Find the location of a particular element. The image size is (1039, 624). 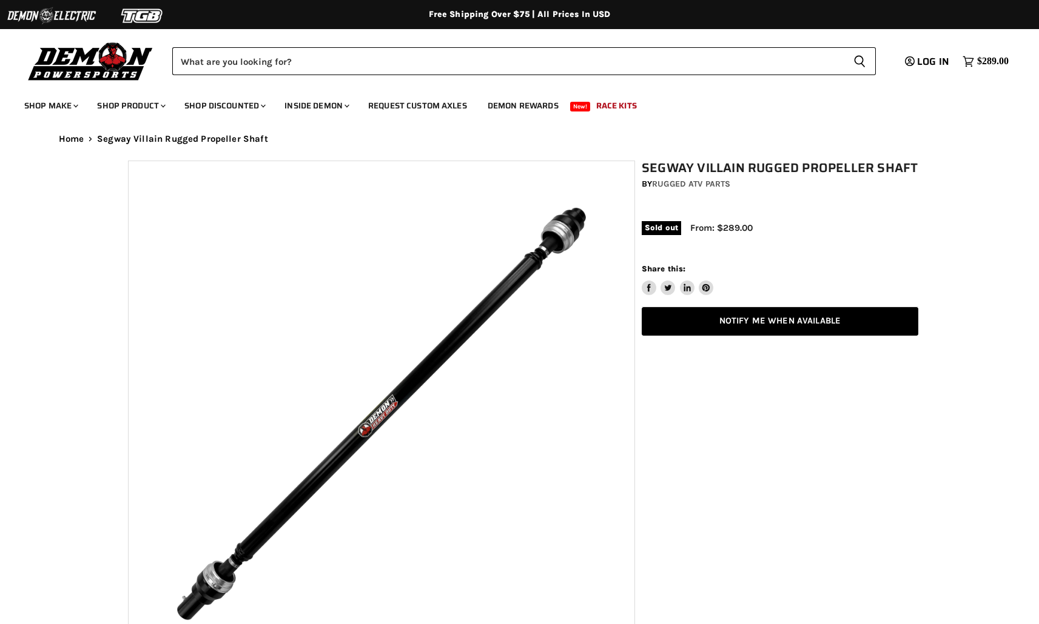

a: Shop Make is located at coordinates (50, 105).